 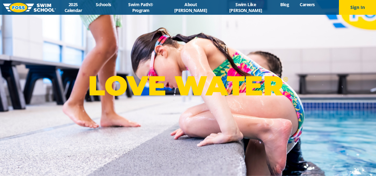 What do you see at coordinates (73, 7) in the screenshot?
I see `a: 2025 Calendar` at bounding box center [73, 7].